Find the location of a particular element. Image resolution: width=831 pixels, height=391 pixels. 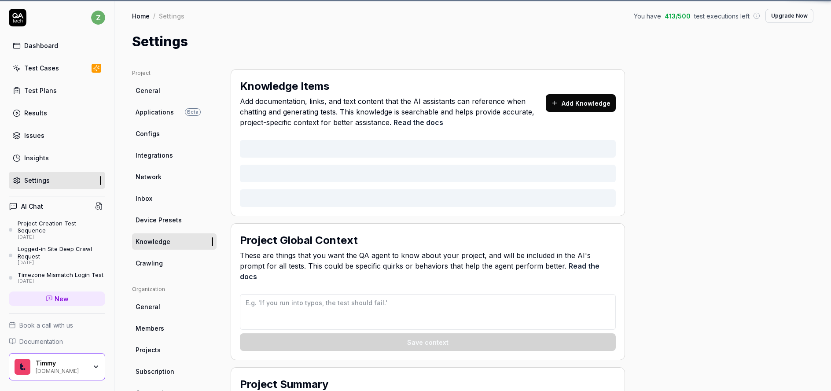

div: Dashboard is located at coordinates (41, 45).